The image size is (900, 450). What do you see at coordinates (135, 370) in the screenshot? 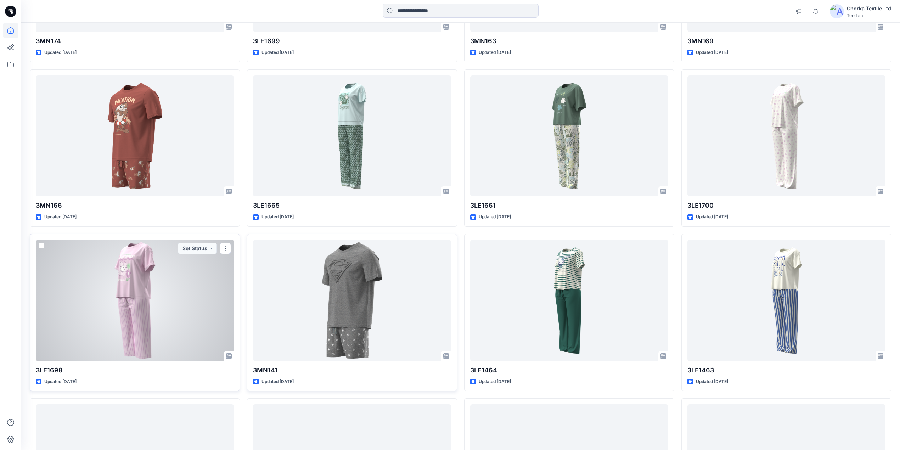
I see `p: 3LE1698` at bounding box center [135, 370].